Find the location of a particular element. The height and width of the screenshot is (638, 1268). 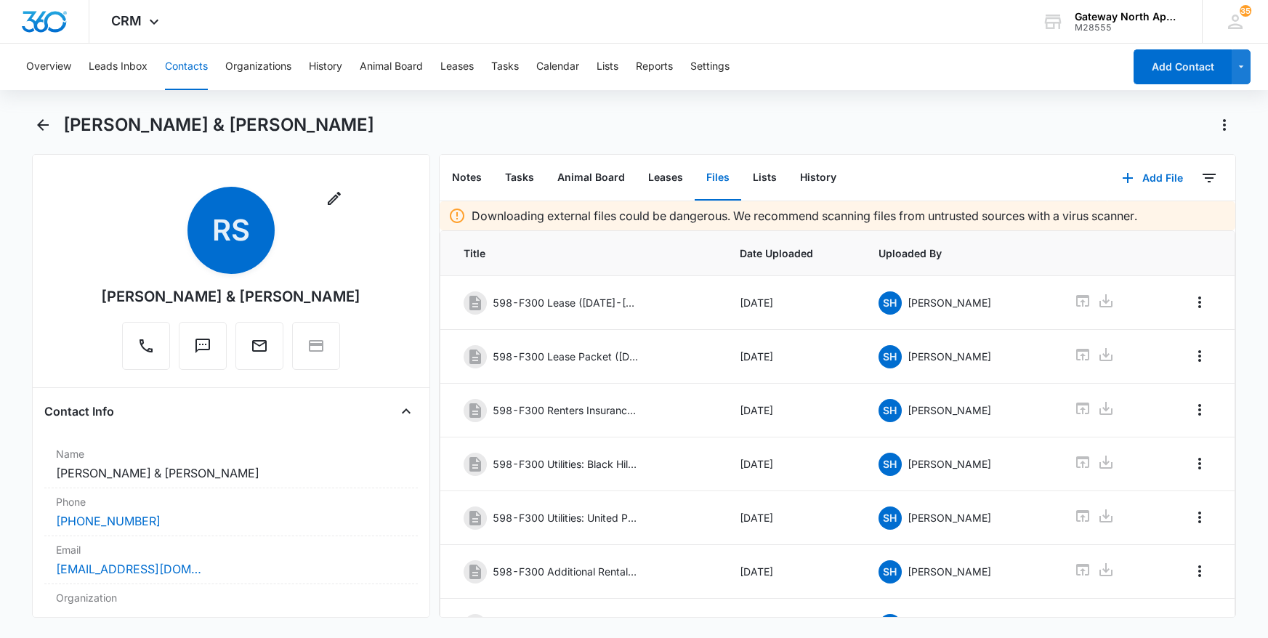

button: Call is located at coordinates (146, 346).